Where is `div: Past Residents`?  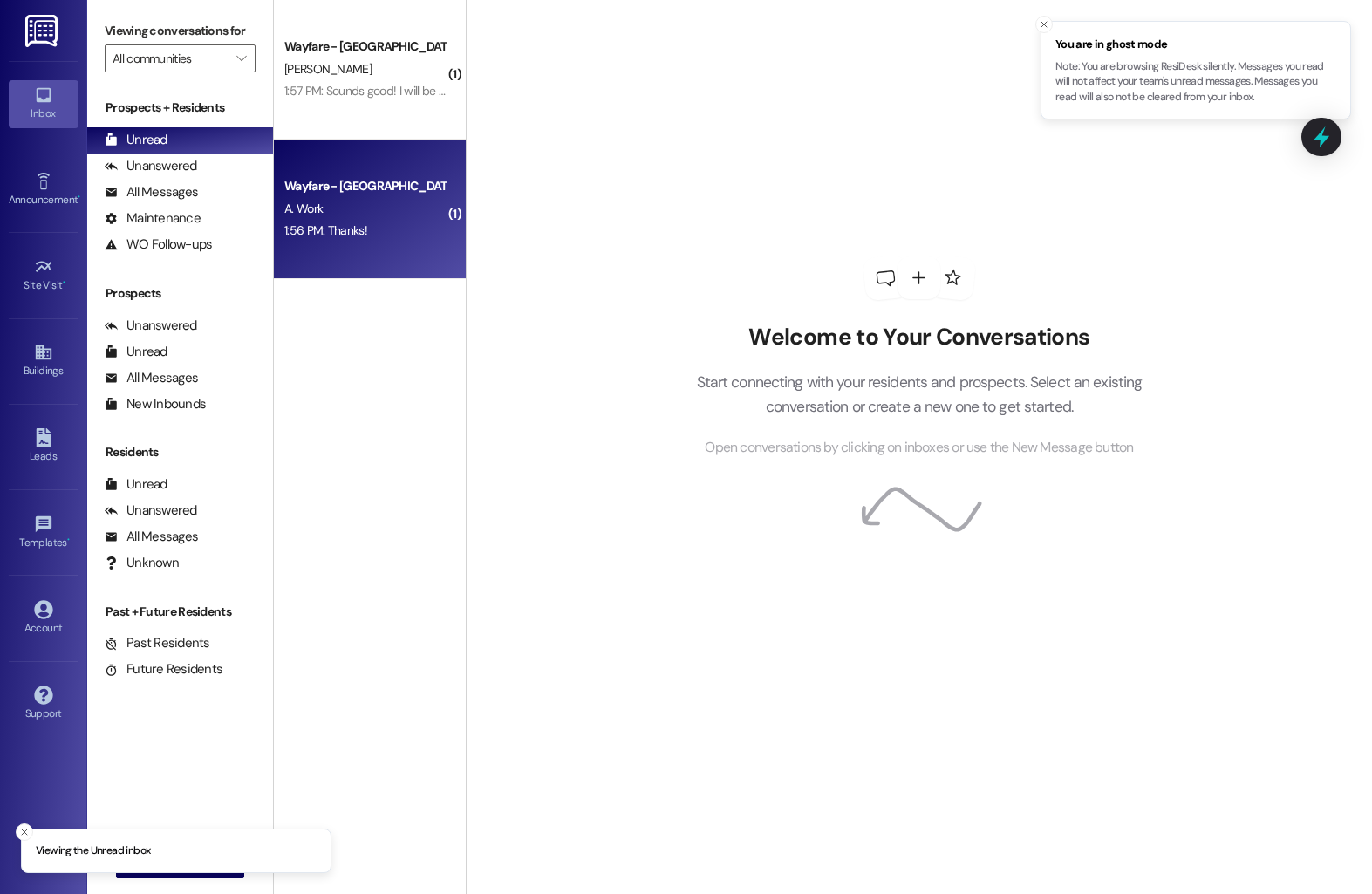
div: Past Residents is located at coordinates (157, 643).